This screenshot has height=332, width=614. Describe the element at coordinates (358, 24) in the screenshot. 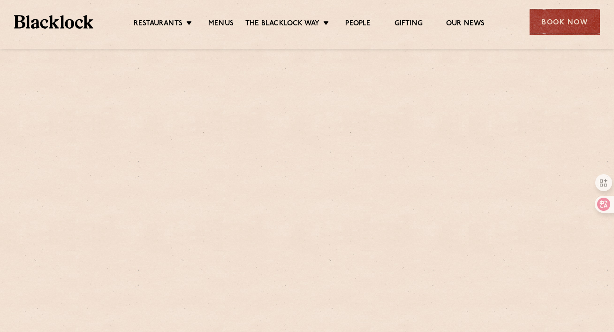

I see `a: People` at that location.